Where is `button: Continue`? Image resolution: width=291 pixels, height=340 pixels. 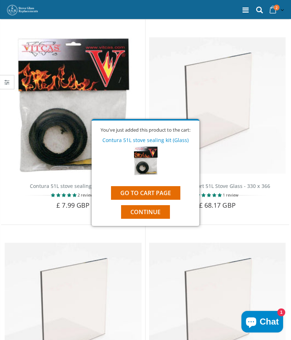 button: Continue is located at coordinates (145, 212).